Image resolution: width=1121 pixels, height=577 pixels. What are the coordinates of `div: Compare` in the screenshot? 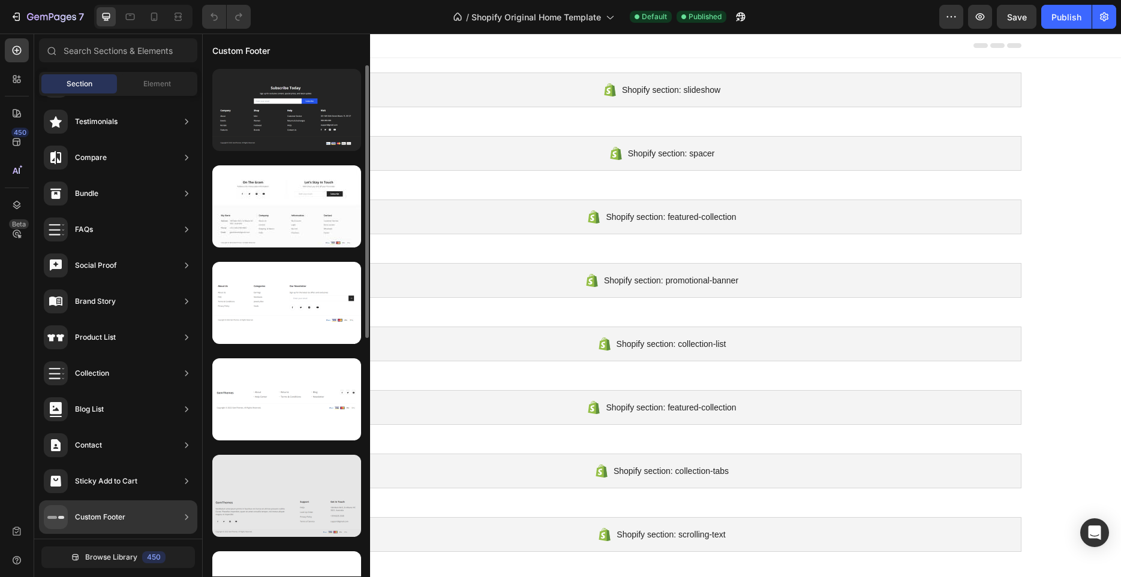 It's located at (91, 158).